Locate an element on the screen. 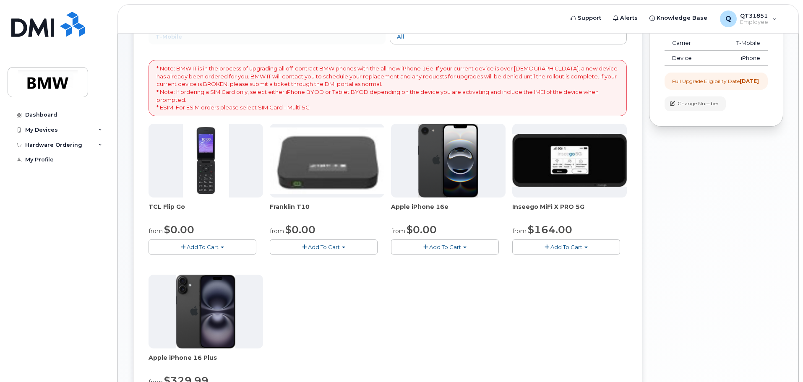 The height and width of the screenshot is (382, 803). span: Apple iPhone 16e is located at coordinates (448, 211).